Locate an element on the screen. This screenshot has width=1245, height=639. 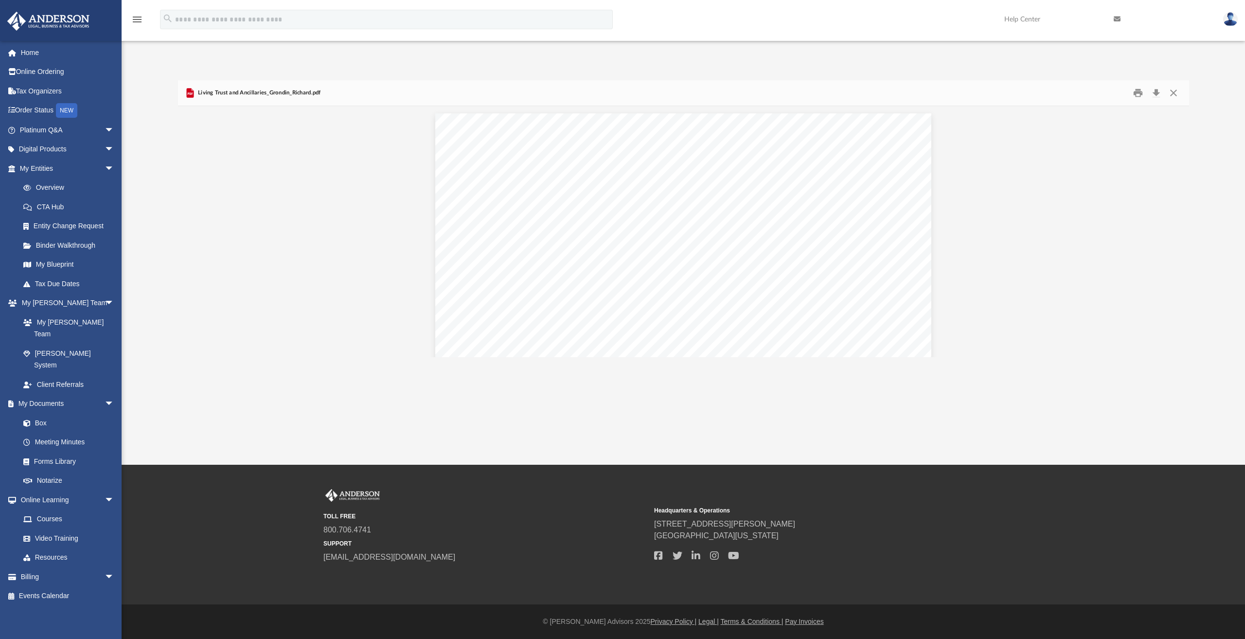
a: Binder Walkthrough is located at coordinates (71, 245).